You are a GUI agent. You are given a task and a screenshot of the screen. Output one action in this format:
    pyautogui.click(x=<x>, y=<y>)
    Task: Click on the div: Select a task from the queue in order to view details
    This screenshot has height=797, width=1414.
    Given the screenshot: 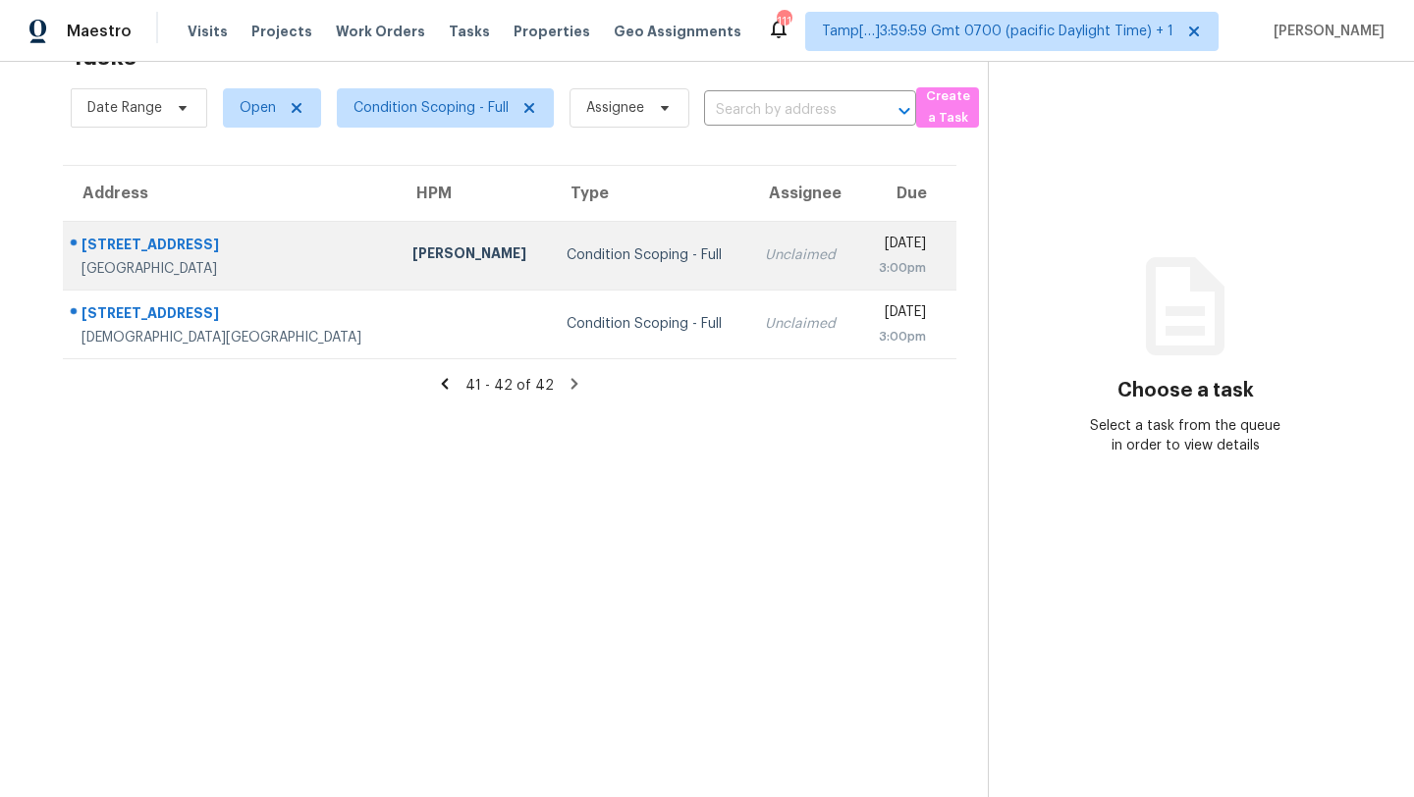 What is the action you would take?
    pyautogui.click(x=1185, y=436)
    